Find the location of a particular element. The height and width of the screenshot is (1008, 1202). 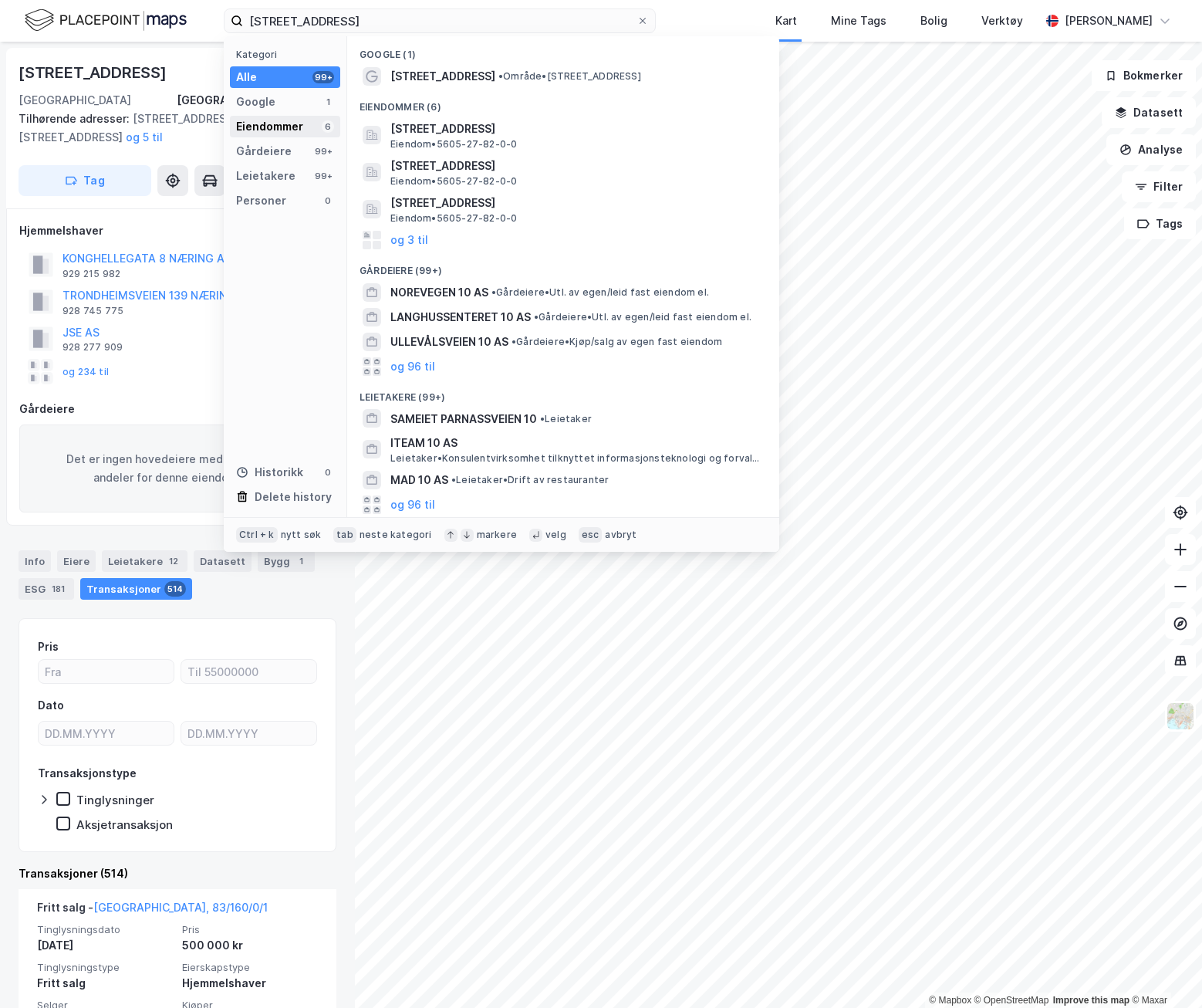

div: Datasett is located at coordinates (222, 560).